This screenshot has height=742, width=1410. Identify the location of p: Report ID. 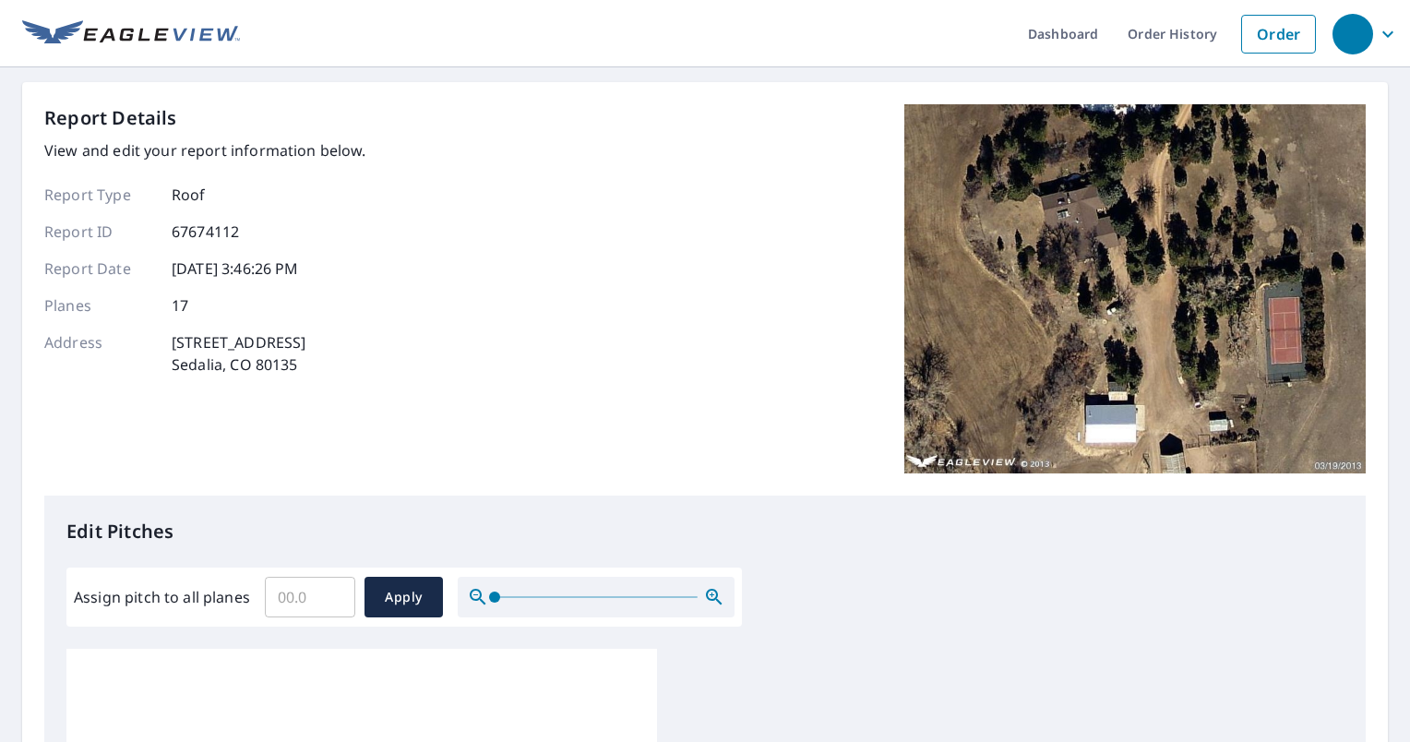
(100, 232).